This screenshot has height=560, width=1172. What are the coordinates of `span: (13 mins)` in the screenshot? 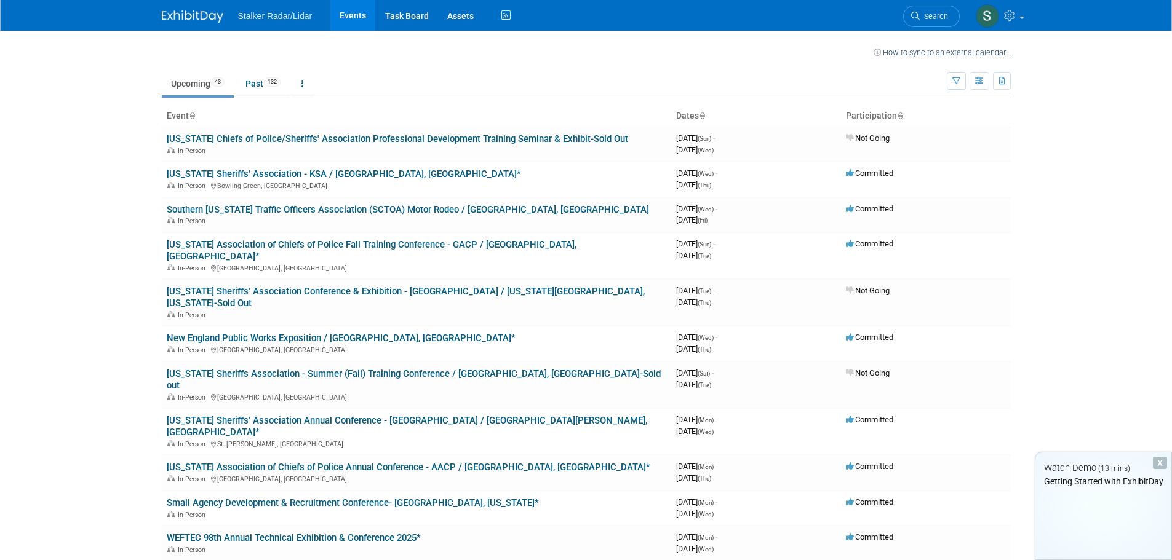 It's located at (1114, 469).